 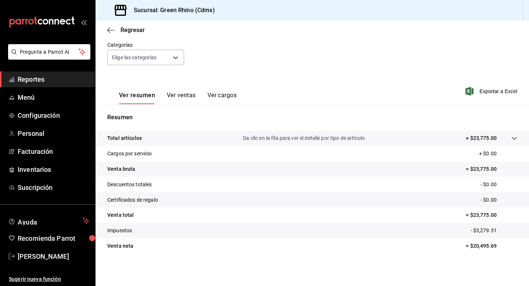 What do you see at coordinates (137, 98) in the screenshot?
I see `button: Ver resumen` at bounding box center [137, 98].